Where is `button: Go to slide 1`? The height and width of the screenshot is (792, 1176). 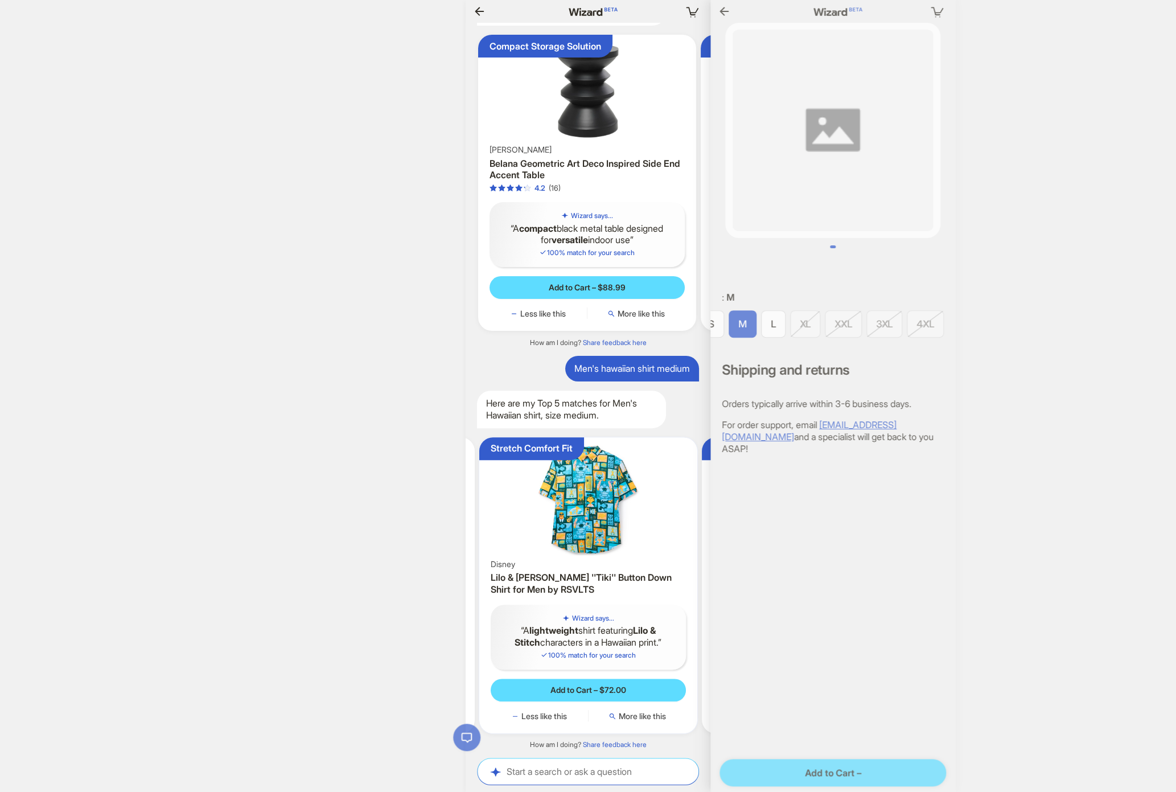 button: Go to slide 1 is located at coordinates (833, 246).